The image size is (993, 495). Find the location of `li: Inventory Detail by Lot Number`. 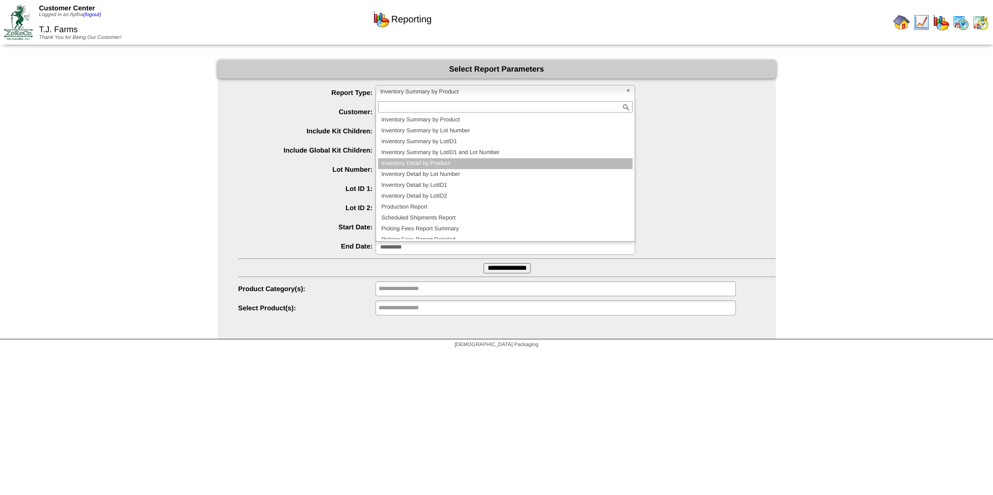

li: Inventory Detail by Lot Number is located at coordinates (505, 174).